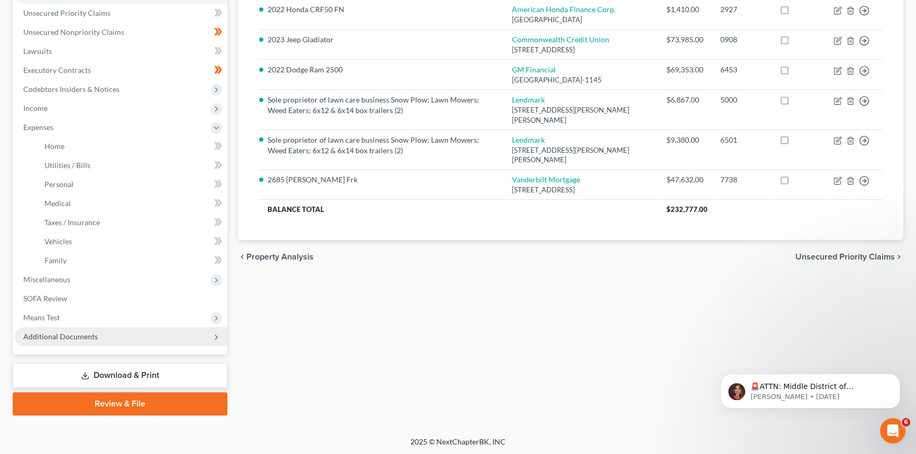 Image resolution: width=916 pixels, height=454 pixels. Describe the element at coordinates (742, 40) in the screenshot. I see `div: 0908` at that location.